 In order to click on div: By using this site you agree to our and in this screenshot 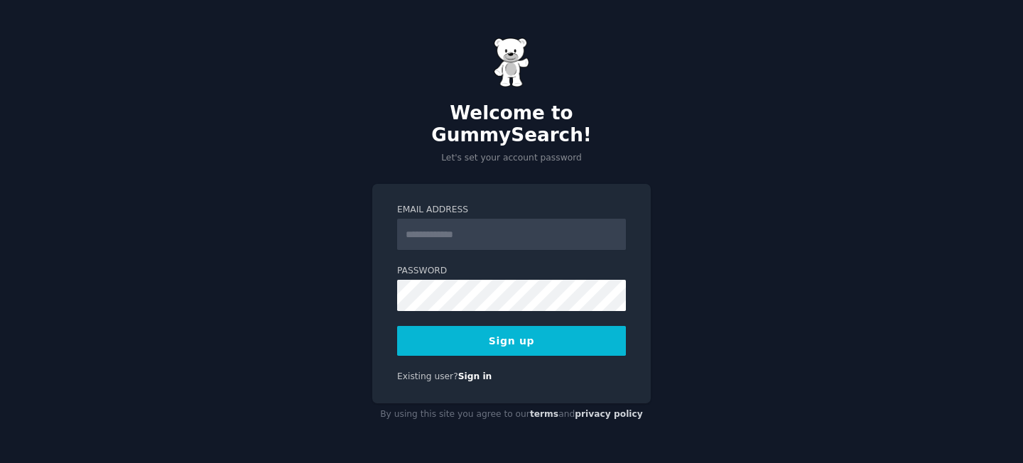, I will do `click(512, 415)`.